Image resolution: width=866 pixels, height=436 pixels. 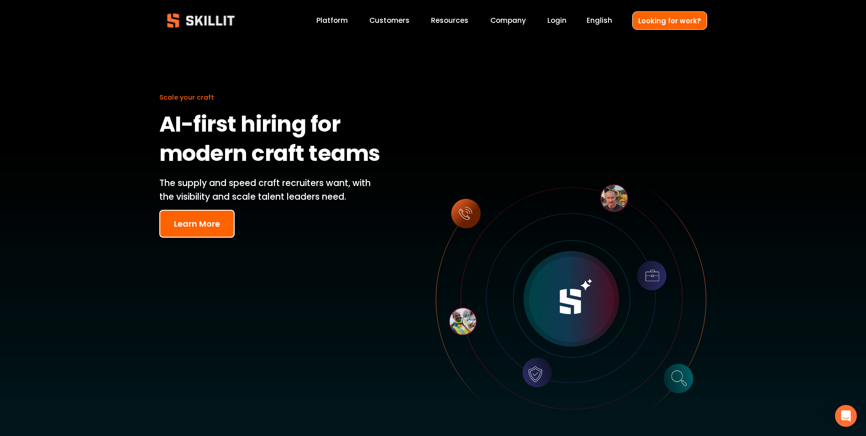 I want to click on div: language picker, so click(x=599, y=21).